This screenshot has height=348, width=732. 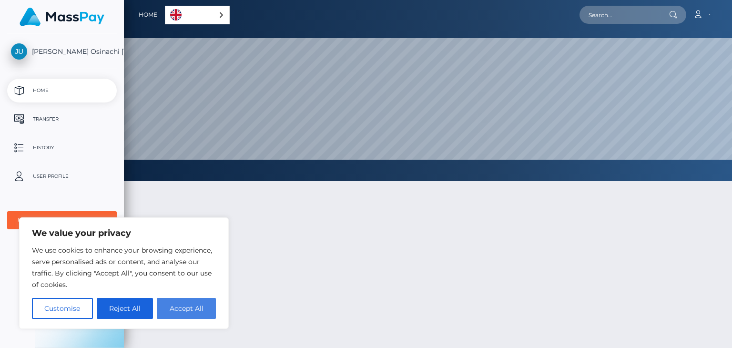 What do you see at coordinates (62, 17) in the screenshot?
I see `img: MassPay` at bounding box center [62, 17].